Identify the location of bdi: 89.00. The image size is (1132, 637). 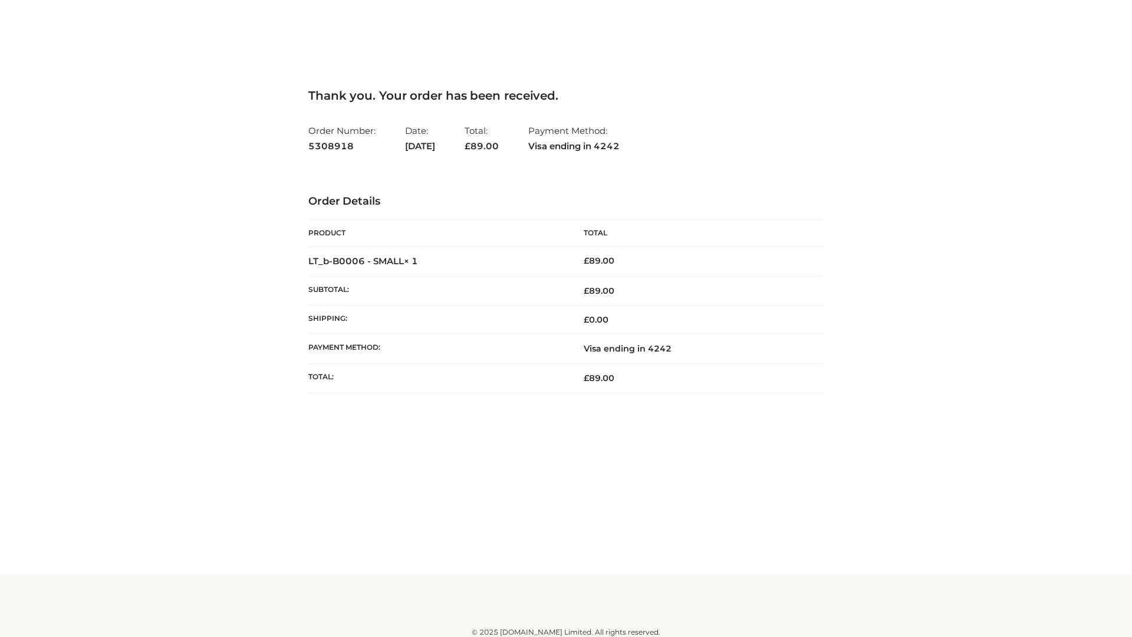
(599, 261).